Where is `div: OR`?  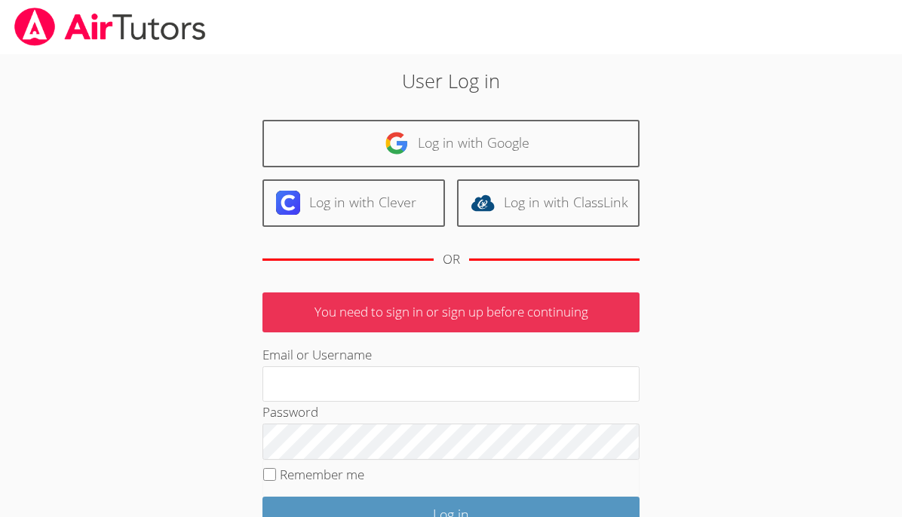
div: OR is located at coordinates (451, 259).